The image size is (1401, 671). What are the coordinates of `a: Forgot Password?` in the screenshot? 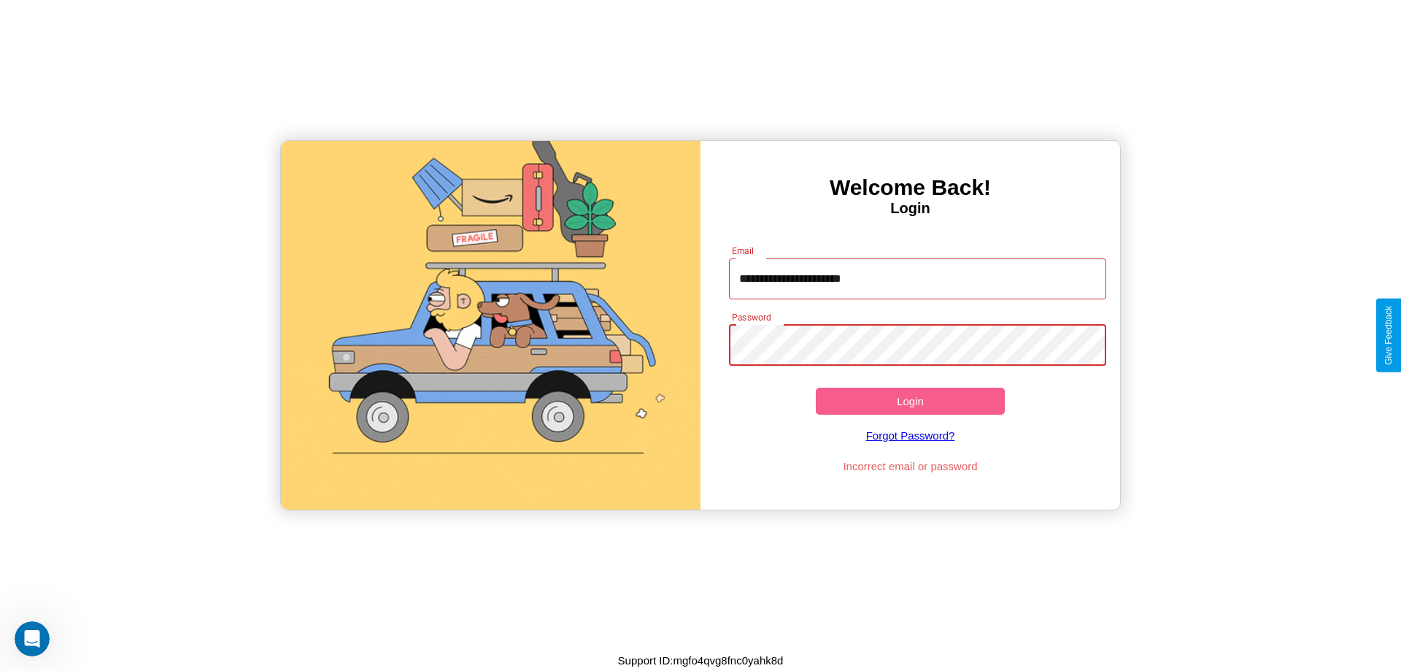 It's located at (911, 435).